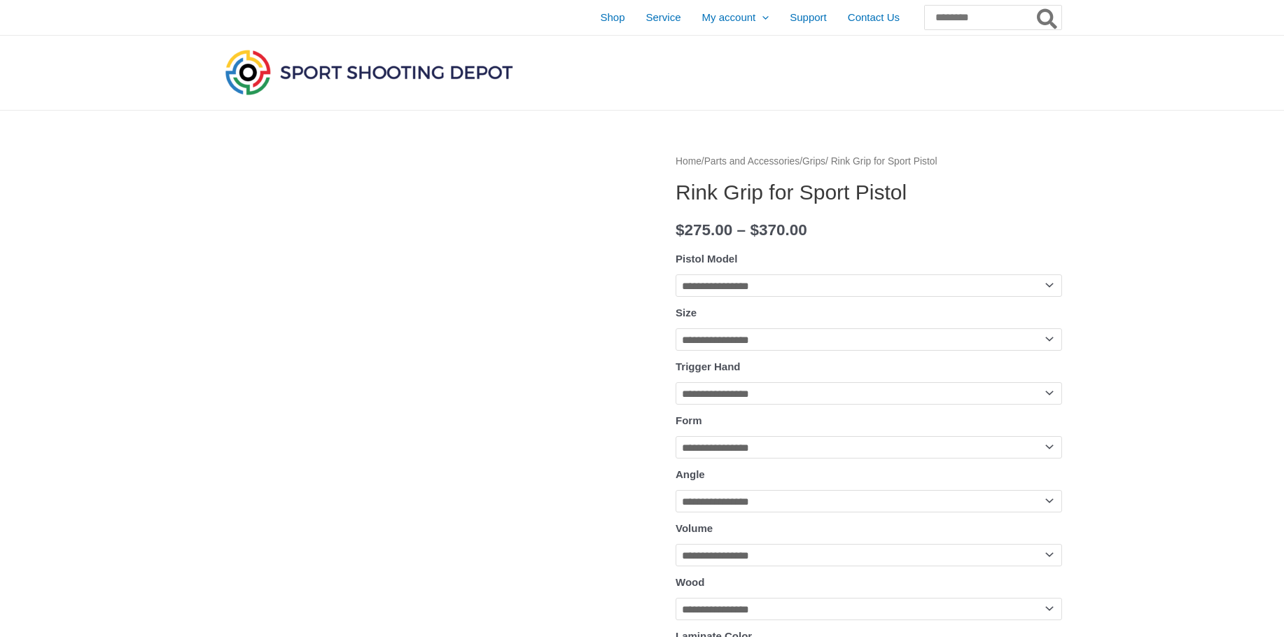  What do you see at coordinates (869, 193) in the screenshot?
I see `h1: Rink Grip for Sport Pistol` at bounding box center [869, 193].